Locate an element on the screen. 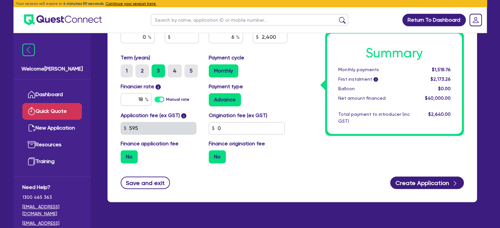 This screenshot has height=228, width=500. span: $0.00 is located at coordinates (444, 89).